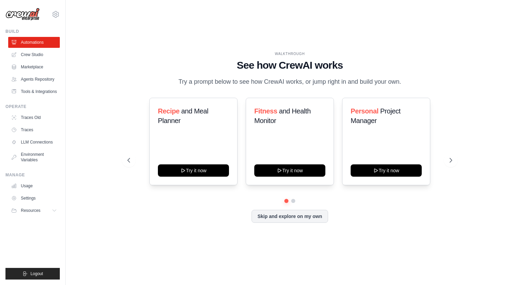 Image resolution: width=514 pixels, height=285 pixels. I want to click on button: Logout, so click(32, 274).